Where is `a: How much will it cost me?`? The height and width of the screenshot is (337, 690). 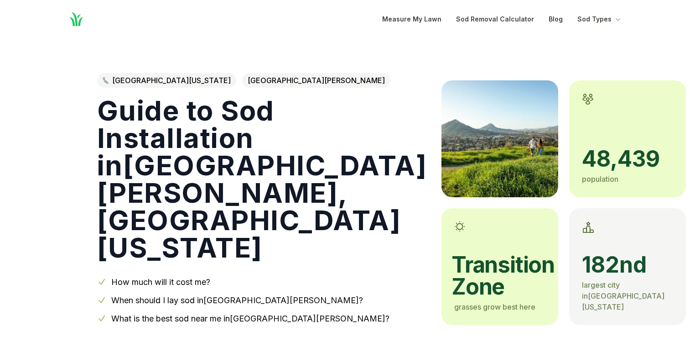
a: How much will it cost me? is located at coordinates (161, 282).